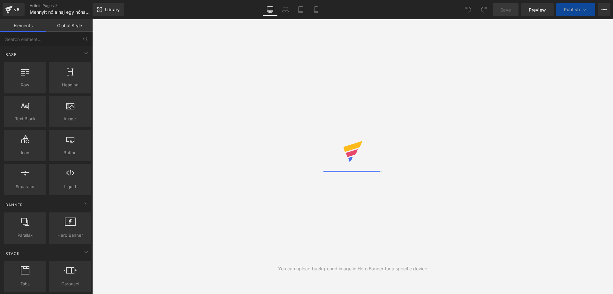  What do you see at coordinates (69, 26) in the screenshot?
I see `a: Global Style` at bounding box center [69, 26].